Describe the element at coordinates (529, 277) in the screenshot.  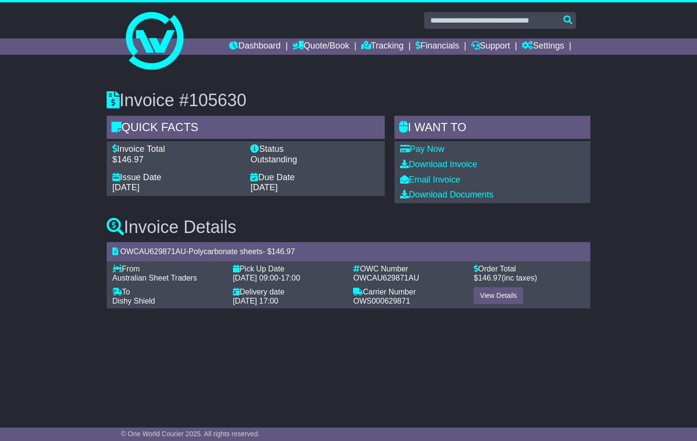
I see `div: $ (inc taxes)` at that location.